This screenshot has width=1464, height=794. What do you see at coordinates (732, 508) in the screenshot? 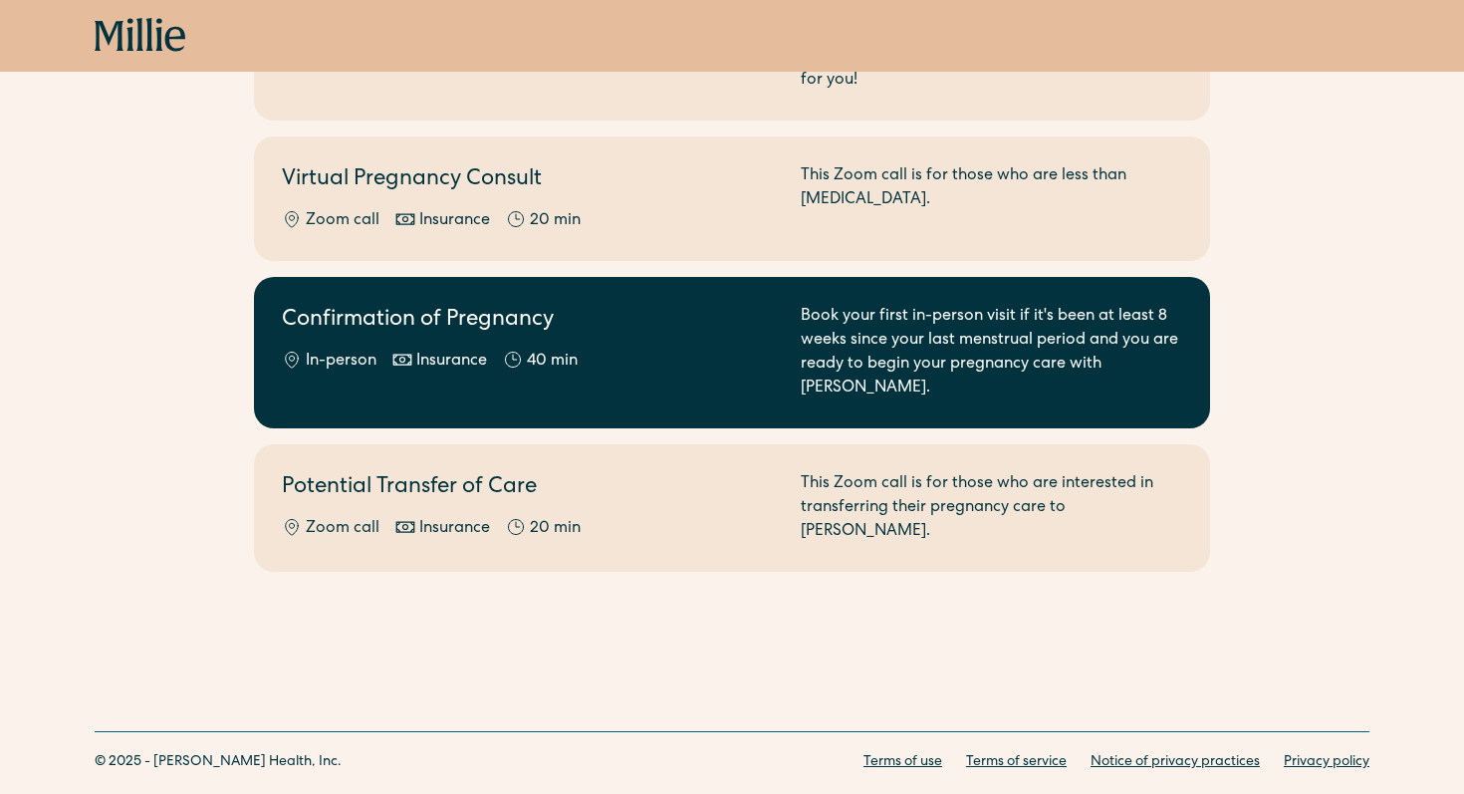
I see `a: Potential Transfer of CareZoom callInsurance20 minThis Zoom call is for those who are interested ...` at bounding box center [732, 508].